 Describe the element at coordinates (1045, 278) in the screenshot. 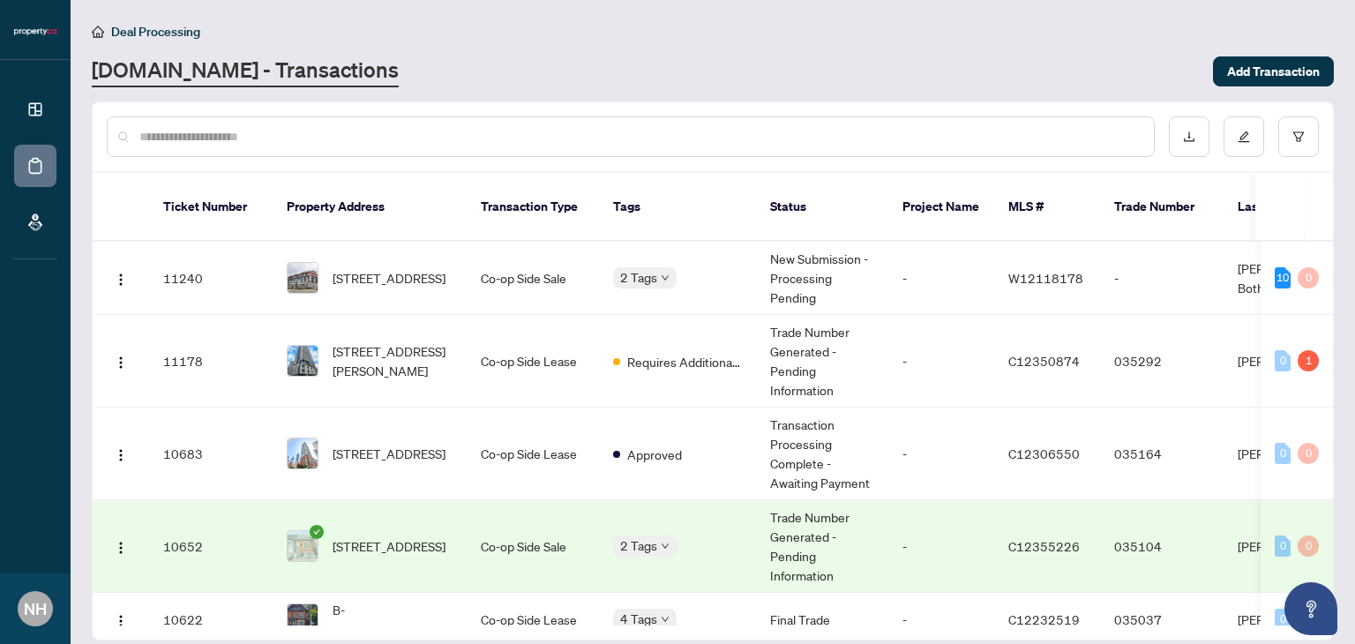

I see `span: W12118178` at that location.